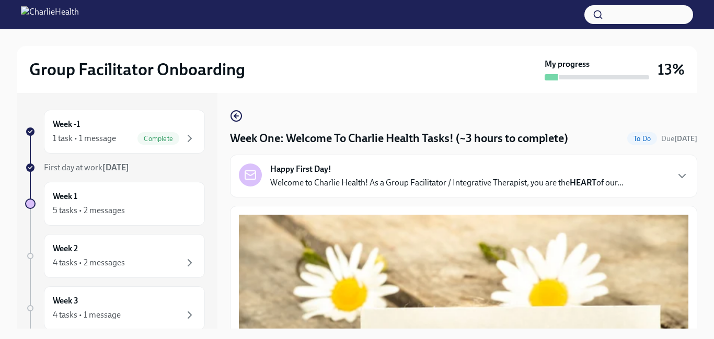  What do you see at coordinates (679, 138) in the screenshot?
I see `span: Due` at bounding box center [679, 138].